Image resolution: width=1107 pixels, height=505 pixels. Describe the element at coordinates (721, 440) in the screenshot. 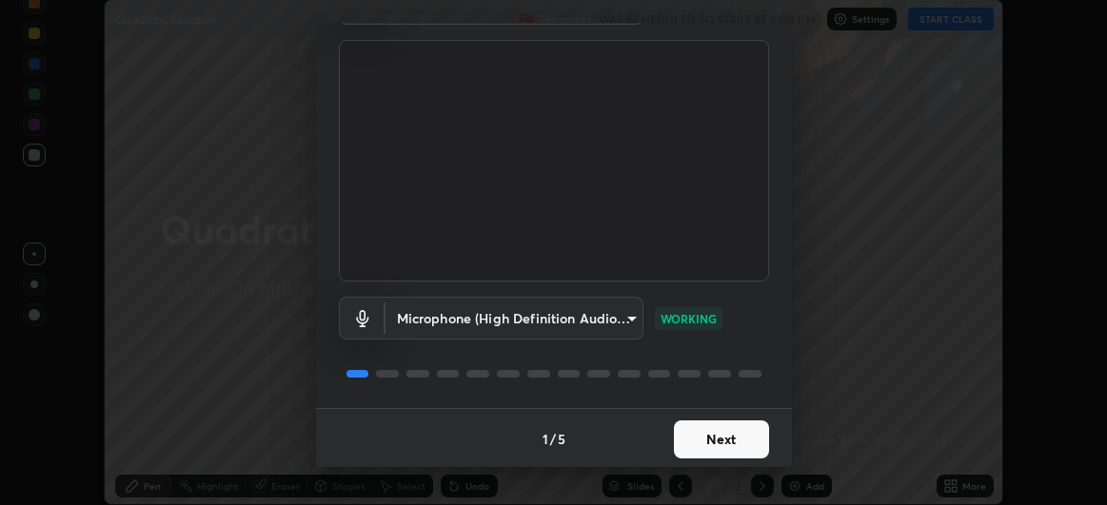

I see `button: Next` at that location.